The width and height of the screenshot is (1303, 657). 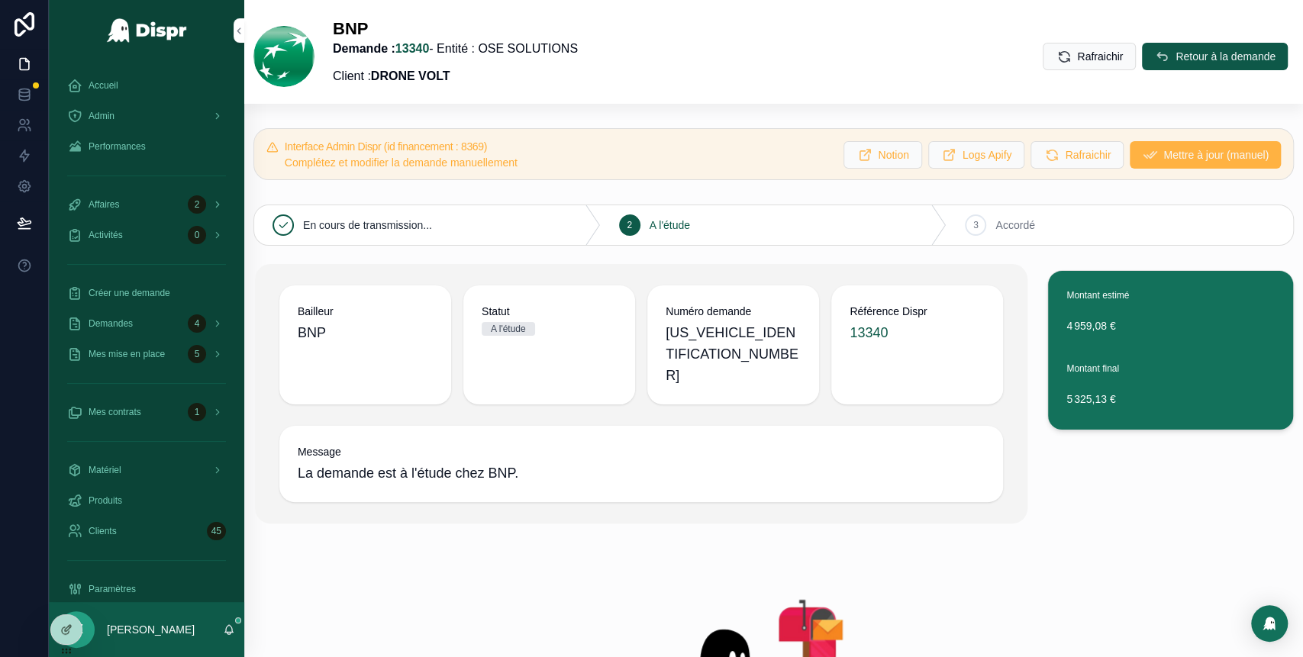 I want to click on span: Matériel, so click(x=105, y=470).